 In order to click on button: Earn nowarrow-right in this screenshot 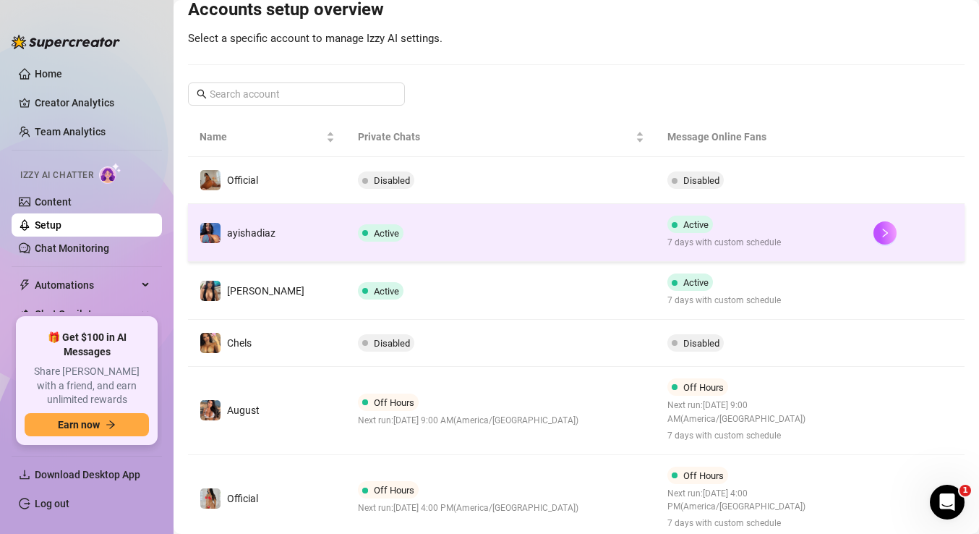, I will do `click(87, 424)`.